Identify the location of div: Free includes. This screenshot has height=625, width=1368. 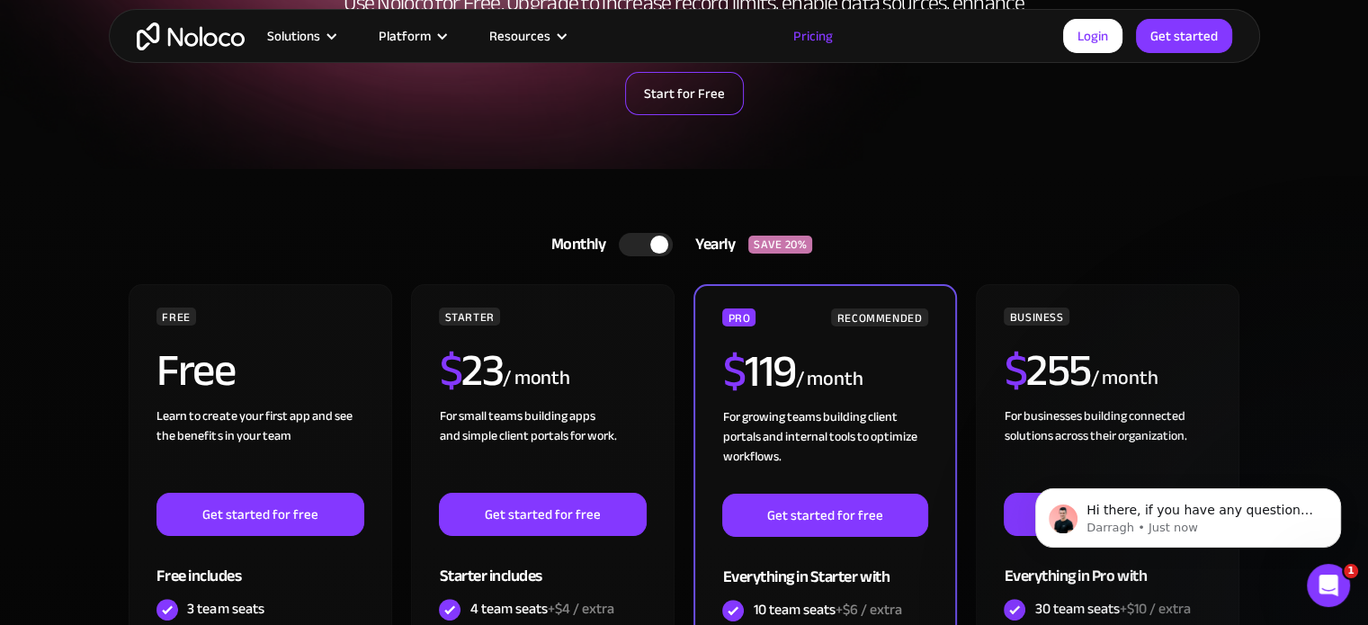
(260, 565).